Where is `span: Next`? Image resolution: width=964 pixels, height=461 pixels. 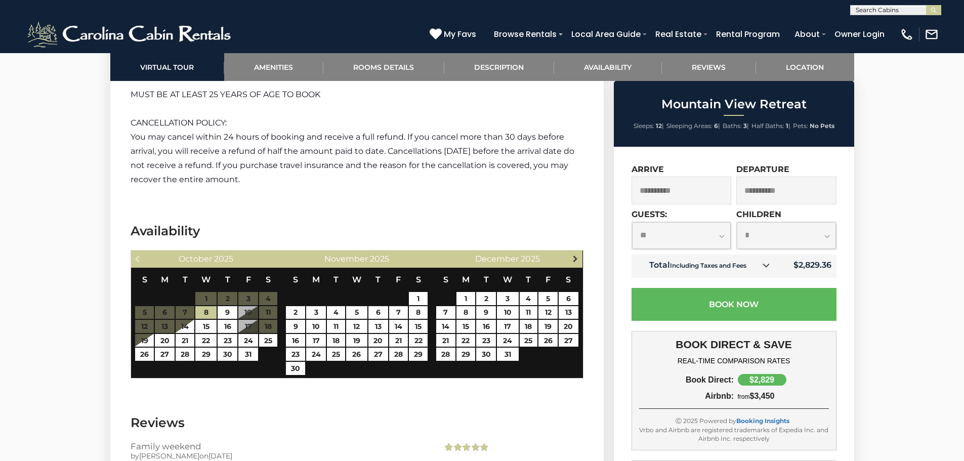 span: Next is located at coordinates (575, 259).